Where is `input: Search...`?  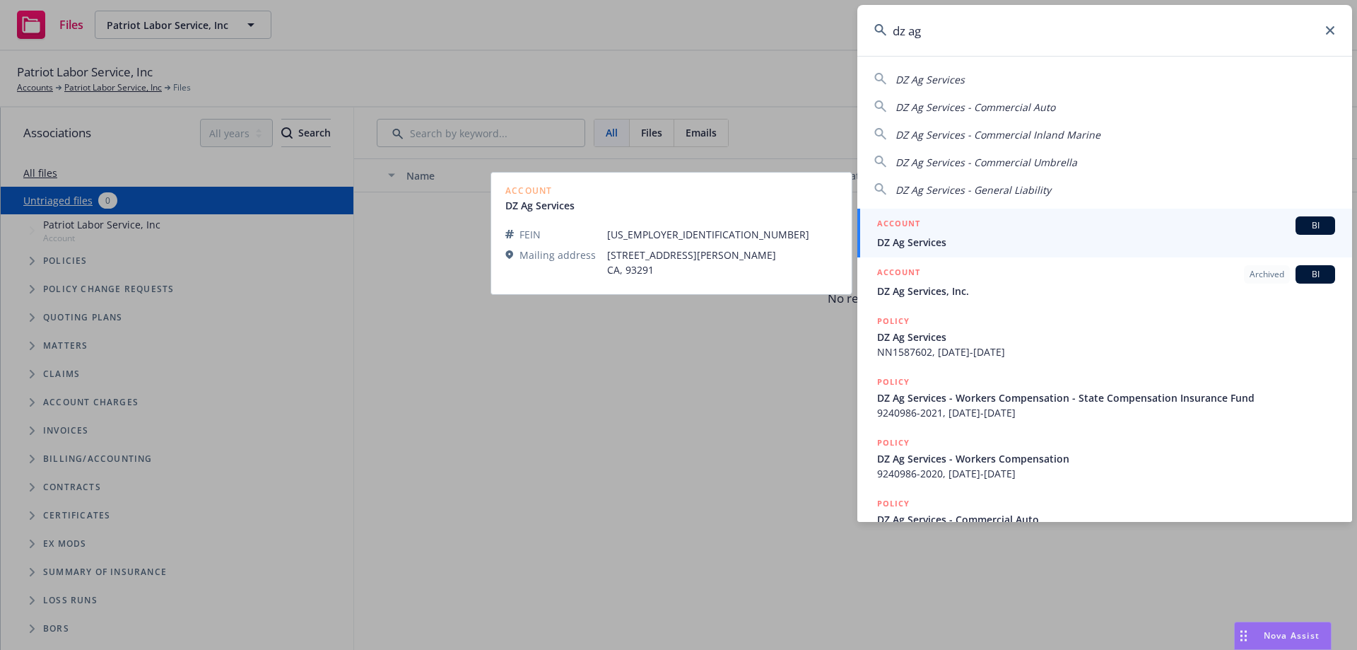 input: Search... is located at coordinates (1105, 30).